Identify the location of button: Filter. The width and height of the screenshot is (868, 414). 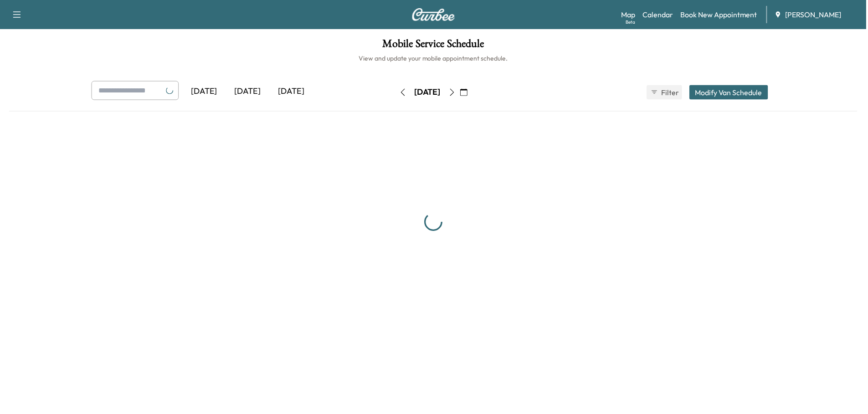
(665, 92).